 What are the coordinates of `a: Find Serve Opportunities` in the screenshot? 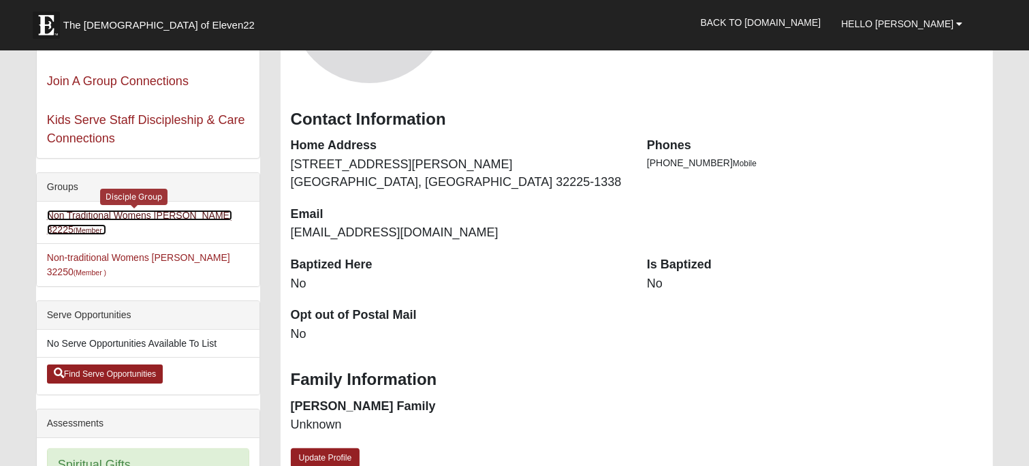 It's located at (105, 374).